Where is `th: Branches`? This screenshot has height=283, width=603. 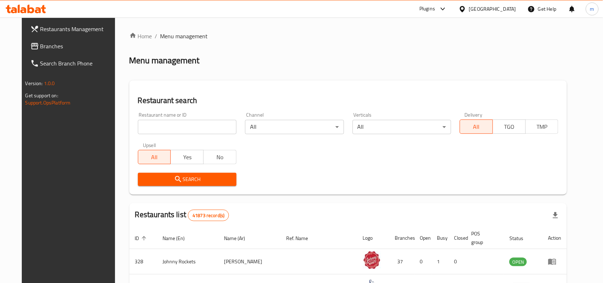 th: Branches is located at coordinates (402, 238).